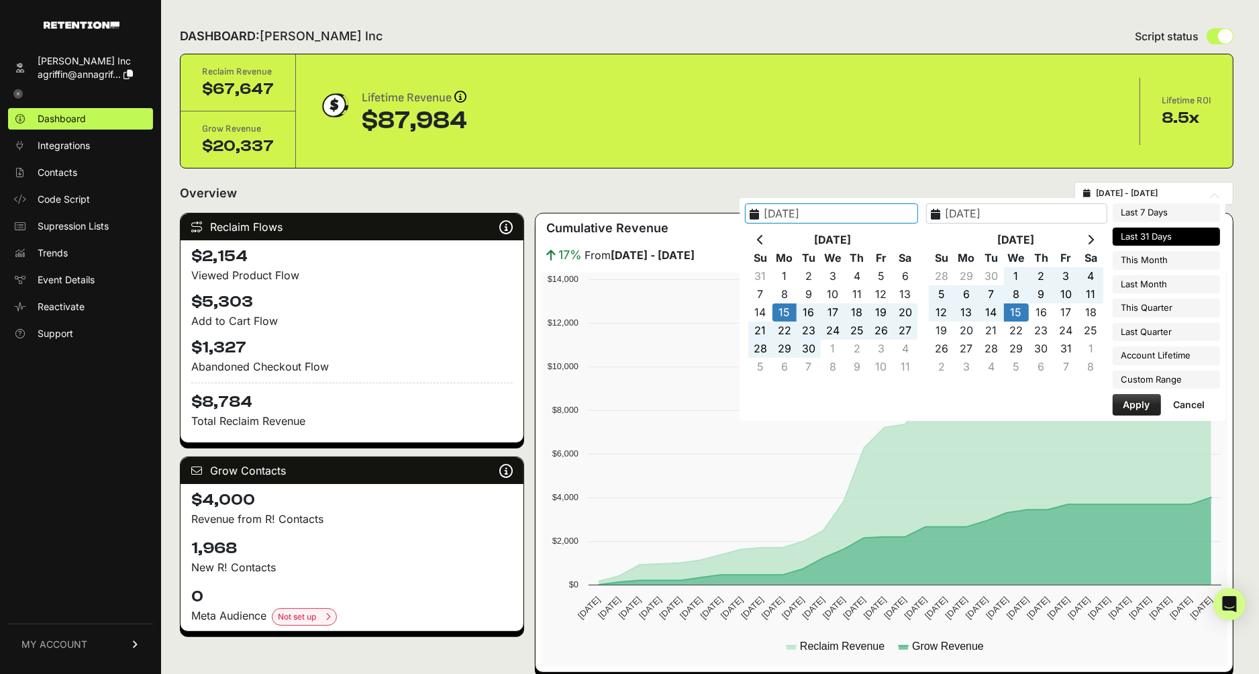  I want to click on th: Mo, so click(965, 258).